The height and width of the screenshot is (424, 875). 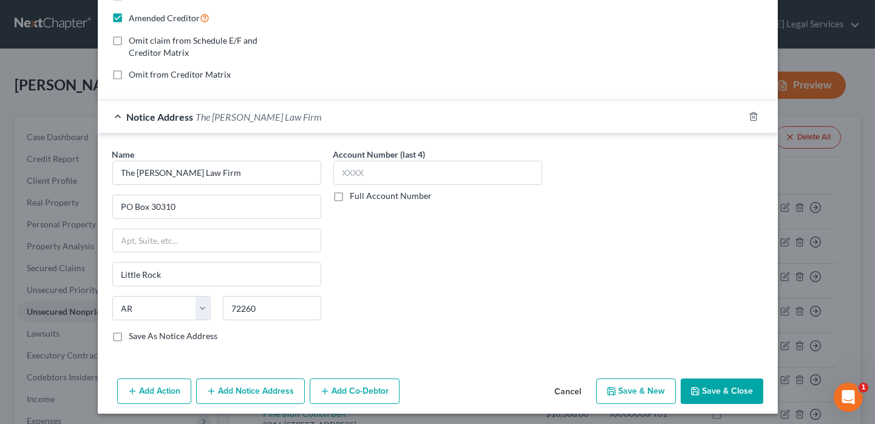 I want to click on span: Name, so click(x=123, y=154).